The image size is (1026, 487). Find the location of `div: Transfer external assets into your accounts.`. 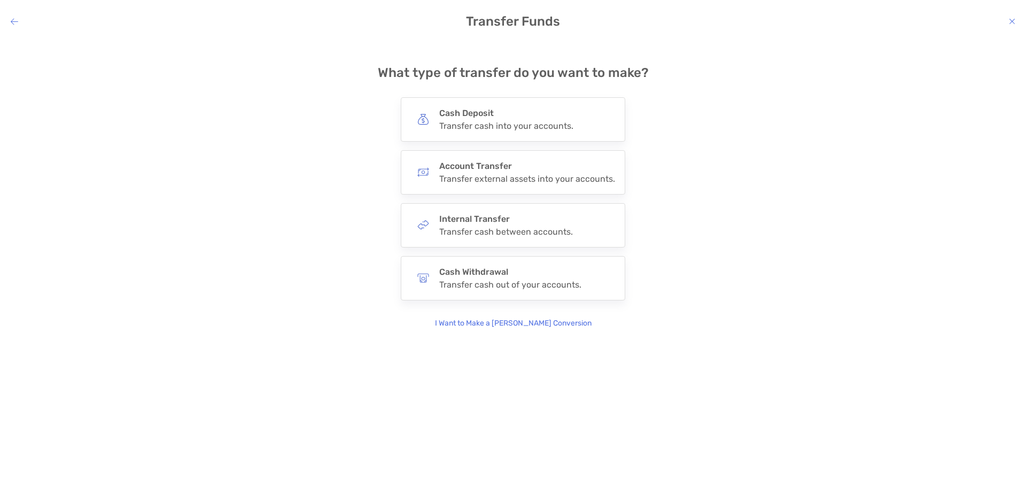

div: Transfer external assets into your accounts. is located at coordinates (527, 178).